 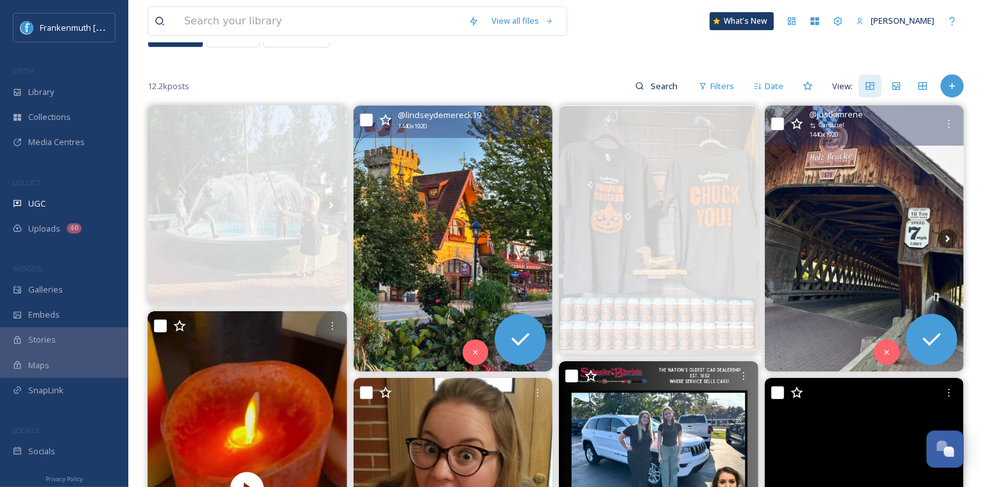 What do you see at coordinates (453, 239) in the screenshot?
I see `img: Missing Downtown Frankenmuth 📷📱💐💕 (August 23, 2025) (Captured with iPhone 15 plus)` at bounding box center [453, 239].